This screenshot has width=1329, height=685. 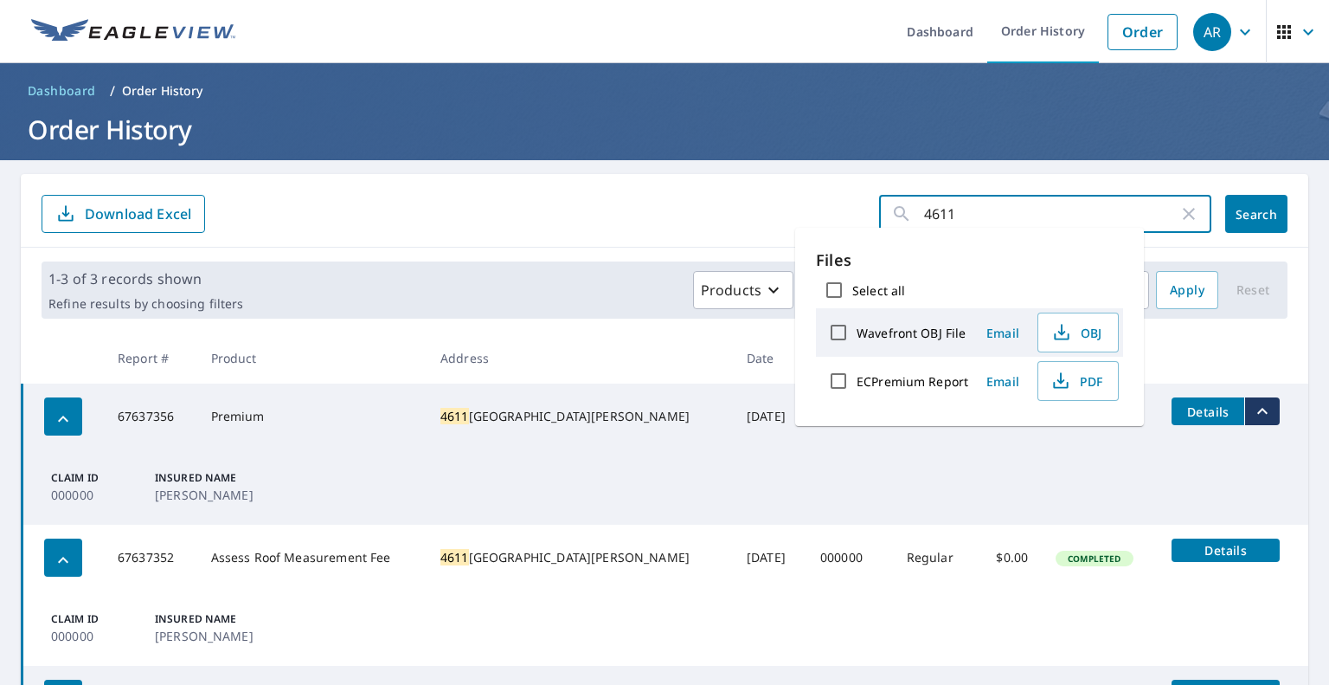 What do you see at coordinates (1208, 411) in the screenshot?
I see `button: detailsBtn-67637356` at bounding box center [1208, 411].